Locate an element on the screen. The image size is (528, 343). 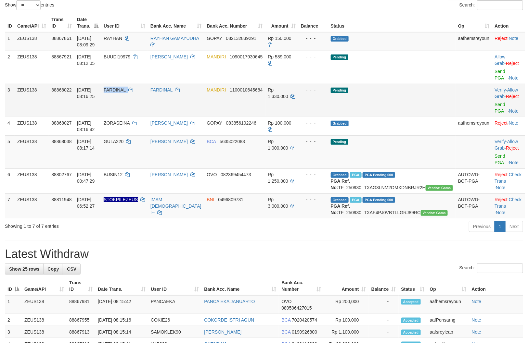
th: Date Trans.: activate to sort column ascending is located at coordinates (121, 286).